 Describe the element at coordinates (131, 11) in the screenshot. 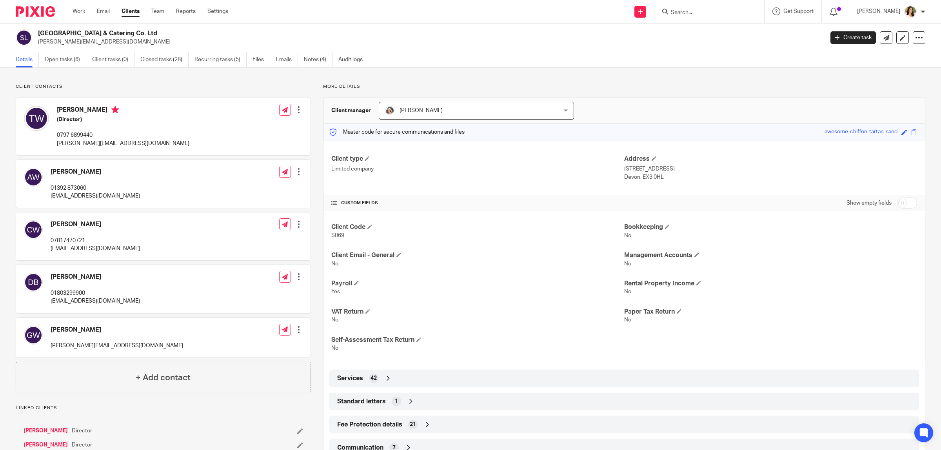

I see `a: Clients` at that location.